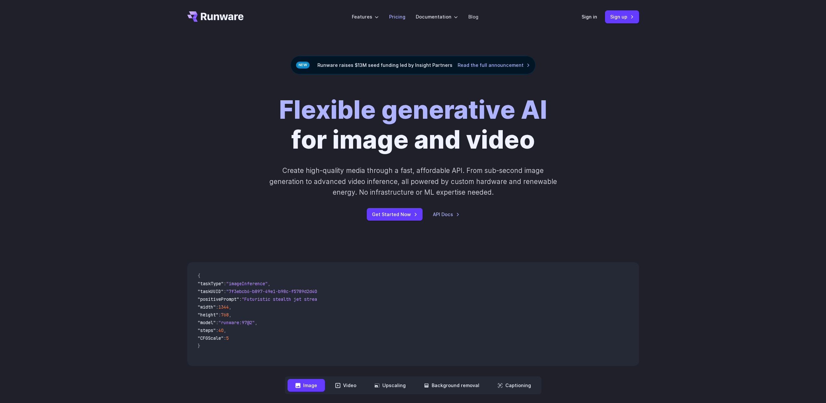  Describe the element at coordinates (514, 385) in the screenshot. I see `button: Captioning` at that location.